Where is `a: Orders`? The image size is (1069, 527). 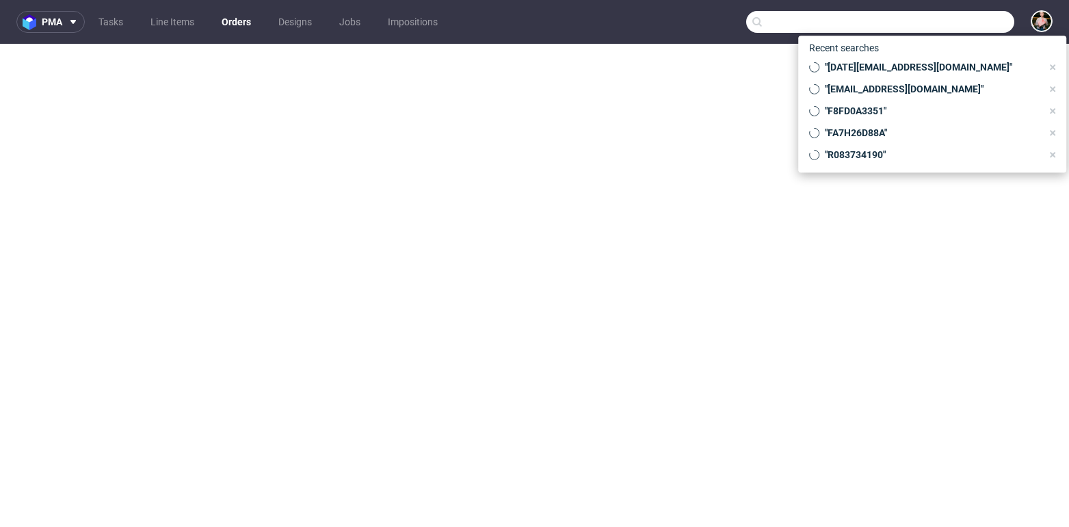 a: Orders is located at coordinates (236, 22).